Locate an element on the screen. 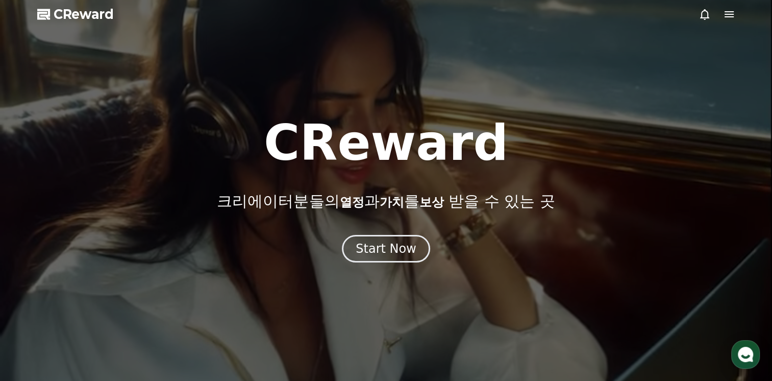  div: Start Now is located at coordinates (386, 248).